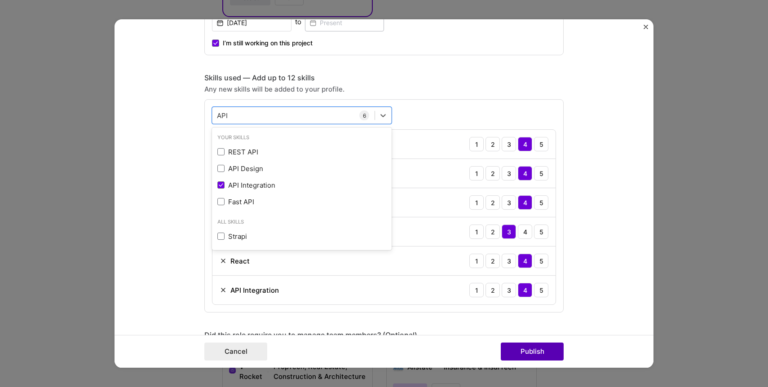 This screenshot has width=768, height=387. Describe the element at coordinates (302, 222) in the screenshot. I see `div: All Skills` at that location.